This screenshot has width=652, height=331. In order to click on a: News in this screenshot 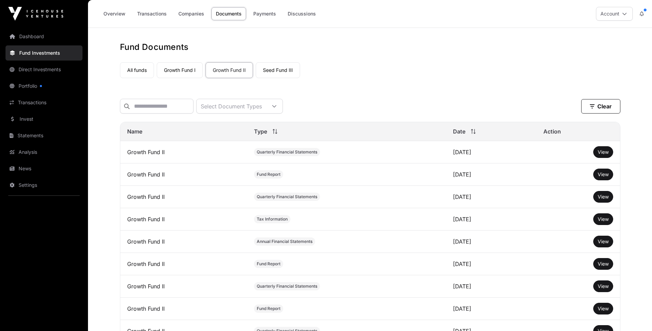, I will do `click(44, 168)`.